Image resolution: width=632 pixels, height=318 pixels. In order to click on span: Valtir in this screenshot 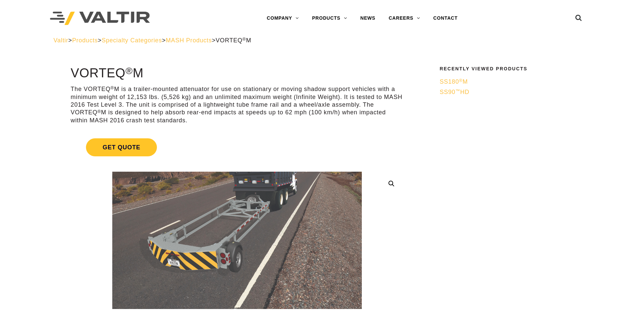, I will do `click(61, 40)`.